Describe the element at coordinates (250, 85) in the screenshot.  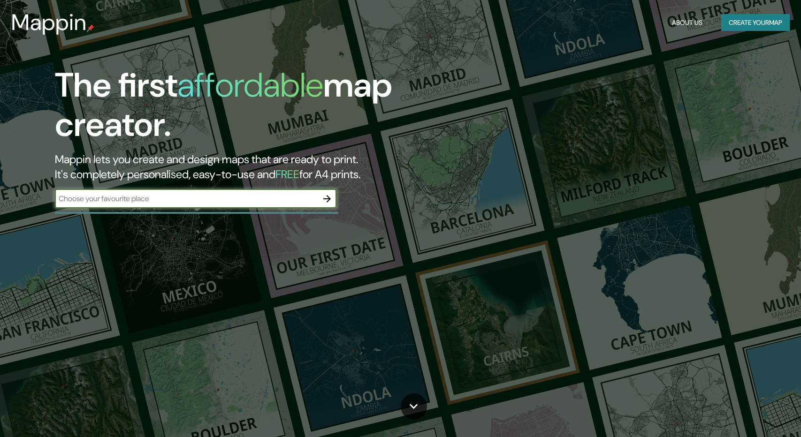
I see `h1: affordable` at that location.